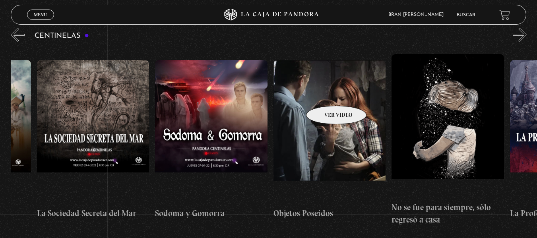  I want to click on button: Next, so click(519, 35).